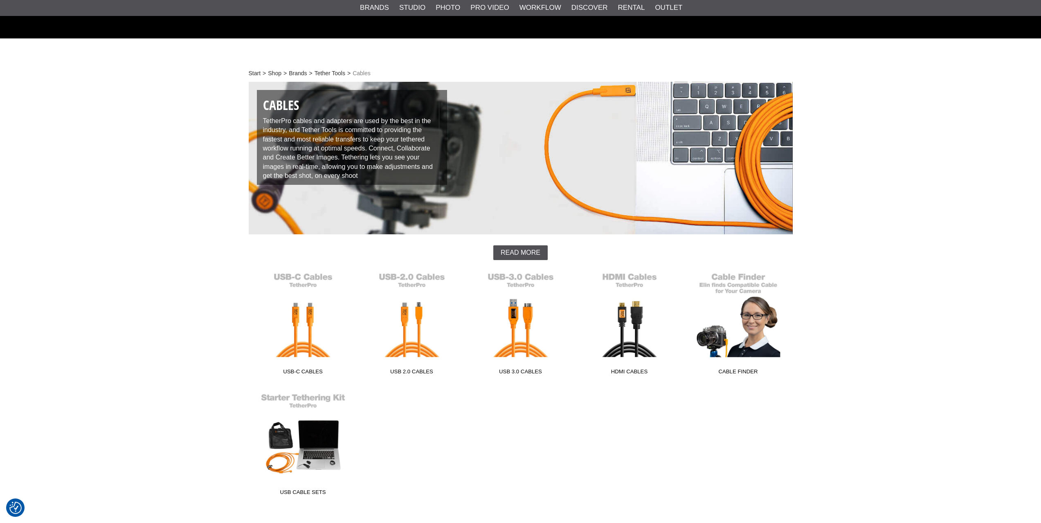 Image resolution: width=1041 pixels, height=523 pixels. Describe the element at coordinates (521, 158) in the screenshot. I see `img: TetherPro Cables` at that location.